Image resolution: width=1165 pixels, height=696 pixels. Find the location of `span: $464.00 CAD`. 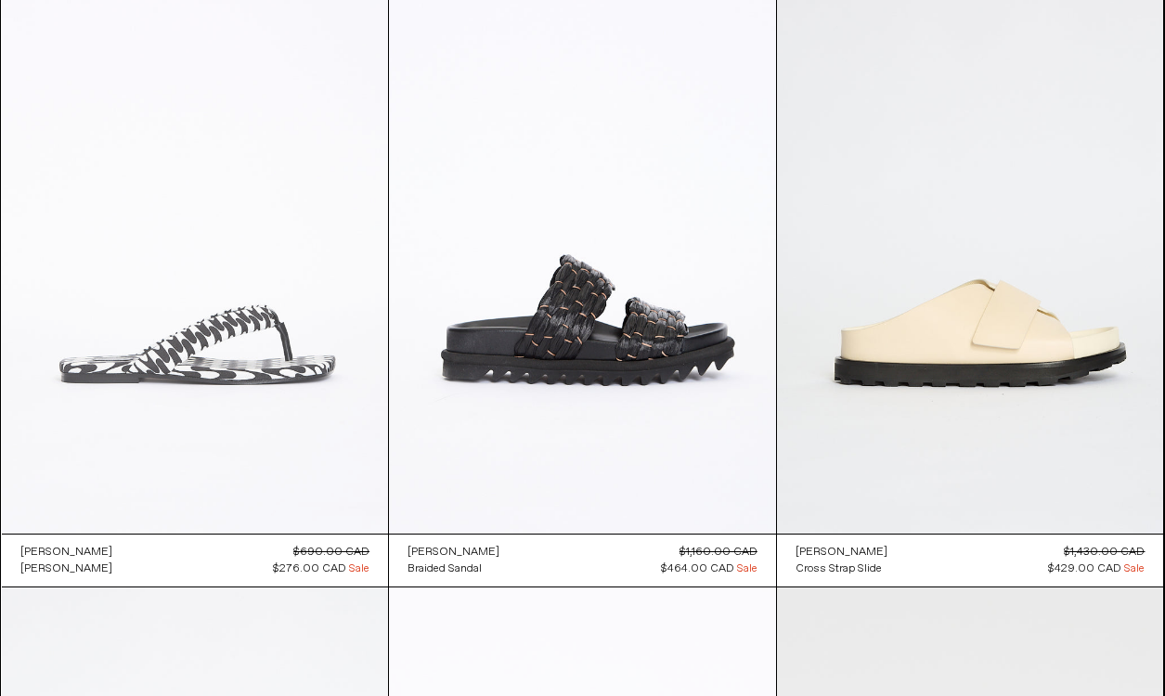

span: $464.00 CAD is located at coordinates (697, 569).